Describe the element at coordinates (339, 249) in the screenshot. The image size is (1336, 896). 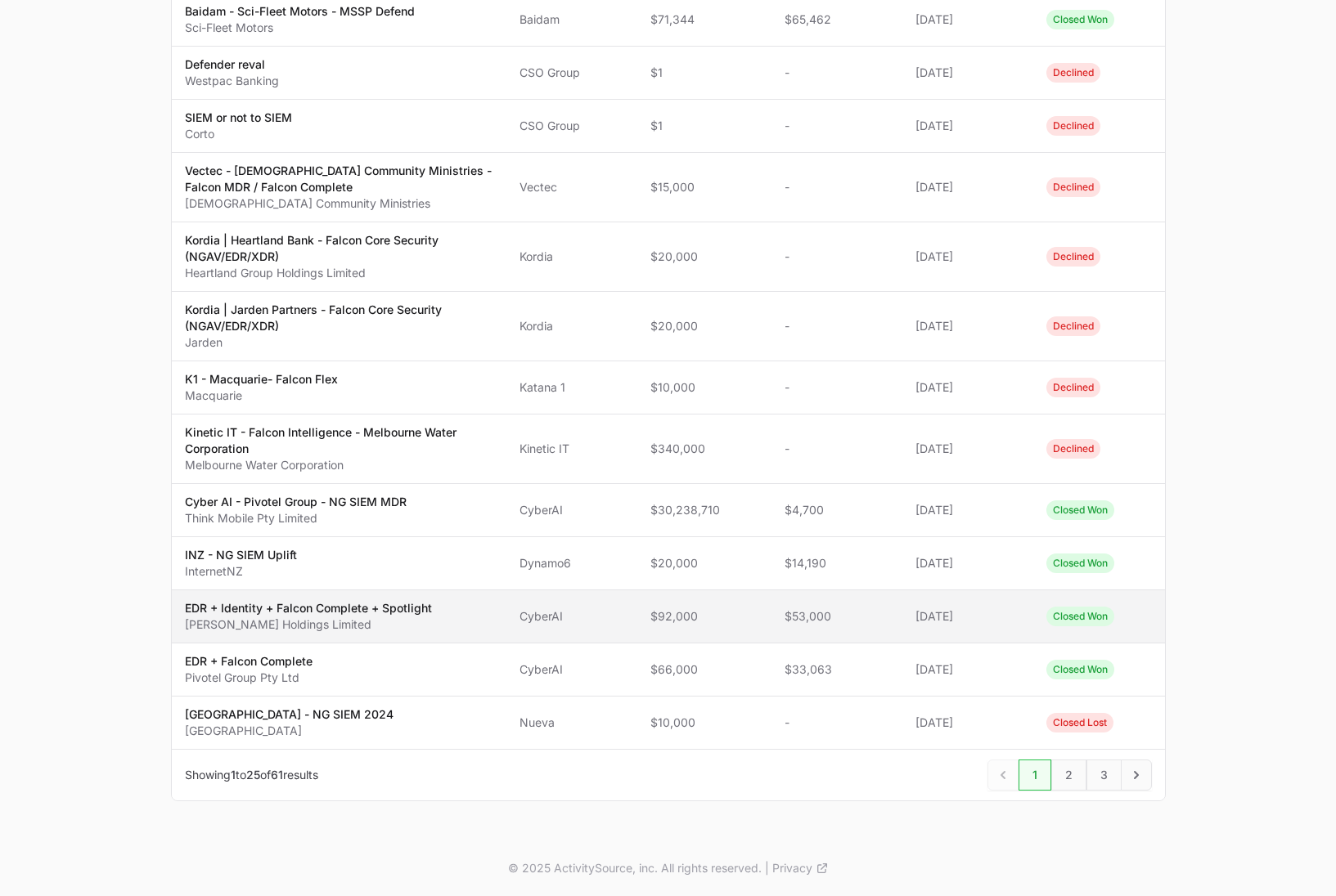
I see `p: Kordia | Heartland Bank - Falcon Core Security (NGAV/EDR/XDR)` at that location.